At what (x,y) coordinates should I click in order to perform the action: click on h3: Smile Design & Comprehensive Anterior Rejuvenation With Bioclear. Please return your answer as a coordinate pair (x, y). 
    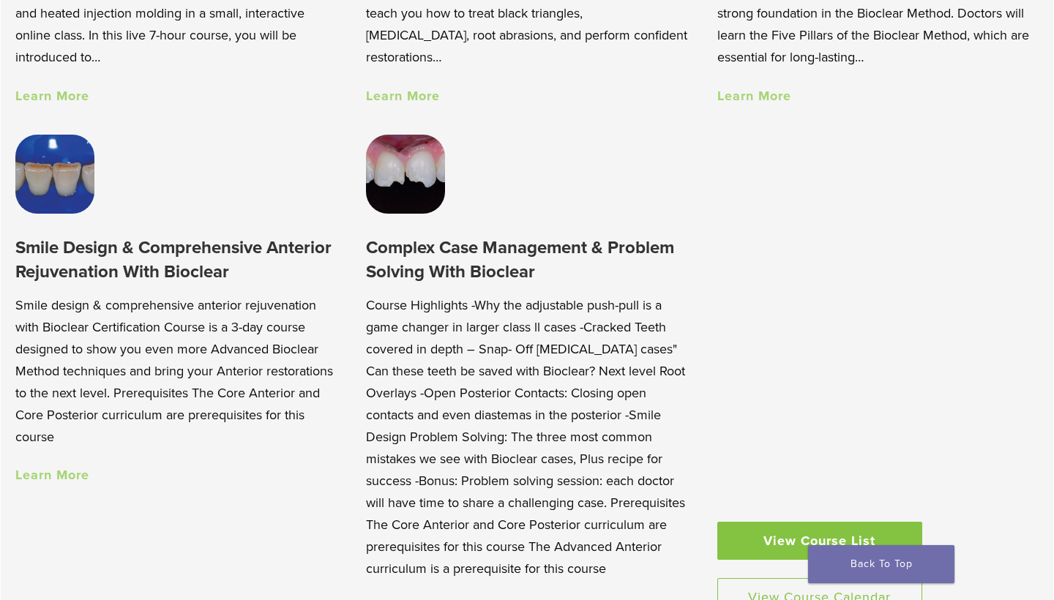
    Looking at the image, I should click on (176, 260).